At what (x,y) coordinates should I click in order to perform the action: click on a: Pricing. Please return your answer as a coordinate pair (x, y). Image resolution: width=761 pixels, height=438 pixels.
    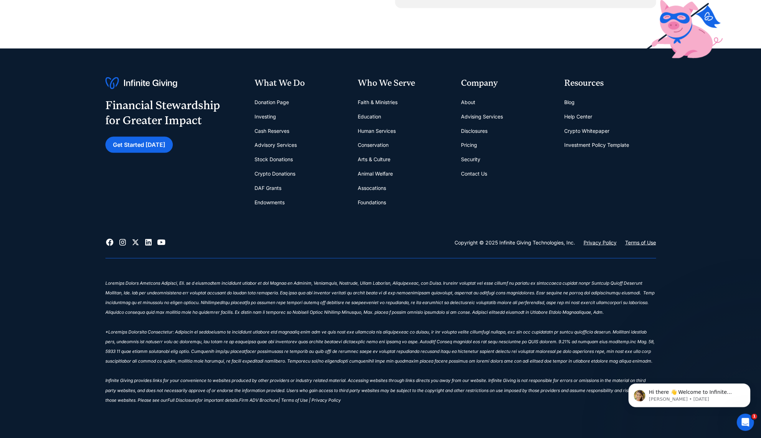
    Looking at the image, I should click on (469, 145).